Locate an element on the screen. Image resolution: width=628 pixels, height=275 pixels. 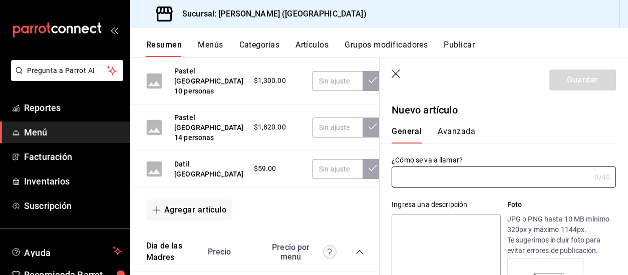
div: 0 /40 is located at coordinates (602, 177).